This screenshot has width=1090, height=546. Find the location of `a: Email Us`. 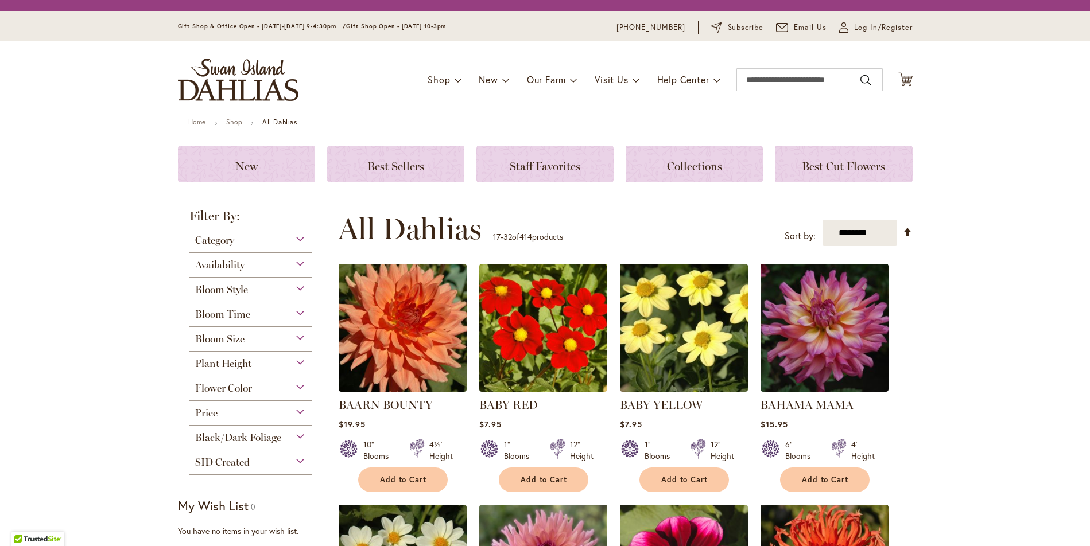

a: Email Us is located at coordinates (801, 28).